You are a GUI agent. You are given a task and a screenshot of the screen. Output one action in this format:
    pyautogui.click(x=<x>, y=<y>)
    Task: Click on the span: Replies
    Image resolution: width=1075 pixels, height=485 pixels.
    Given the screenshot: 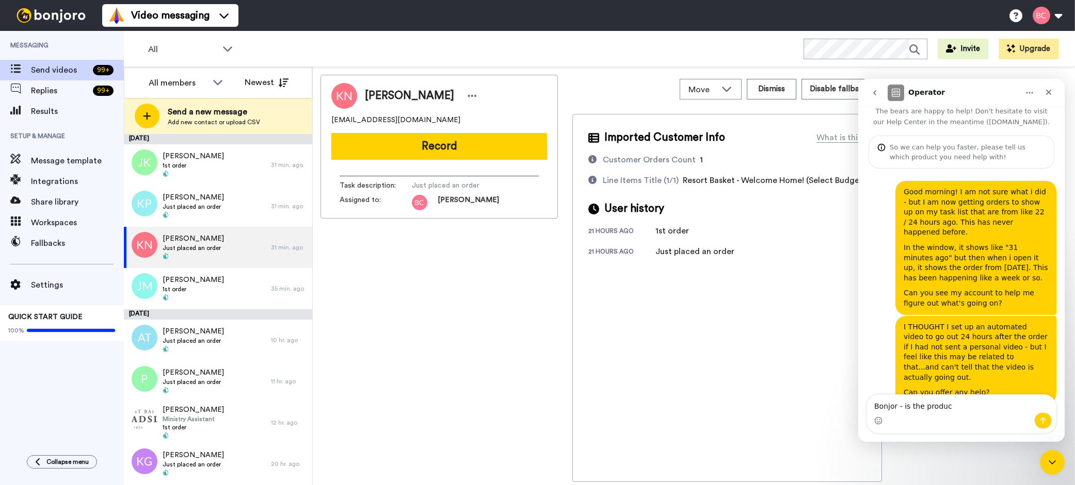 What is the action you would take?
    pyautogui.click(x=60, y=91)
    